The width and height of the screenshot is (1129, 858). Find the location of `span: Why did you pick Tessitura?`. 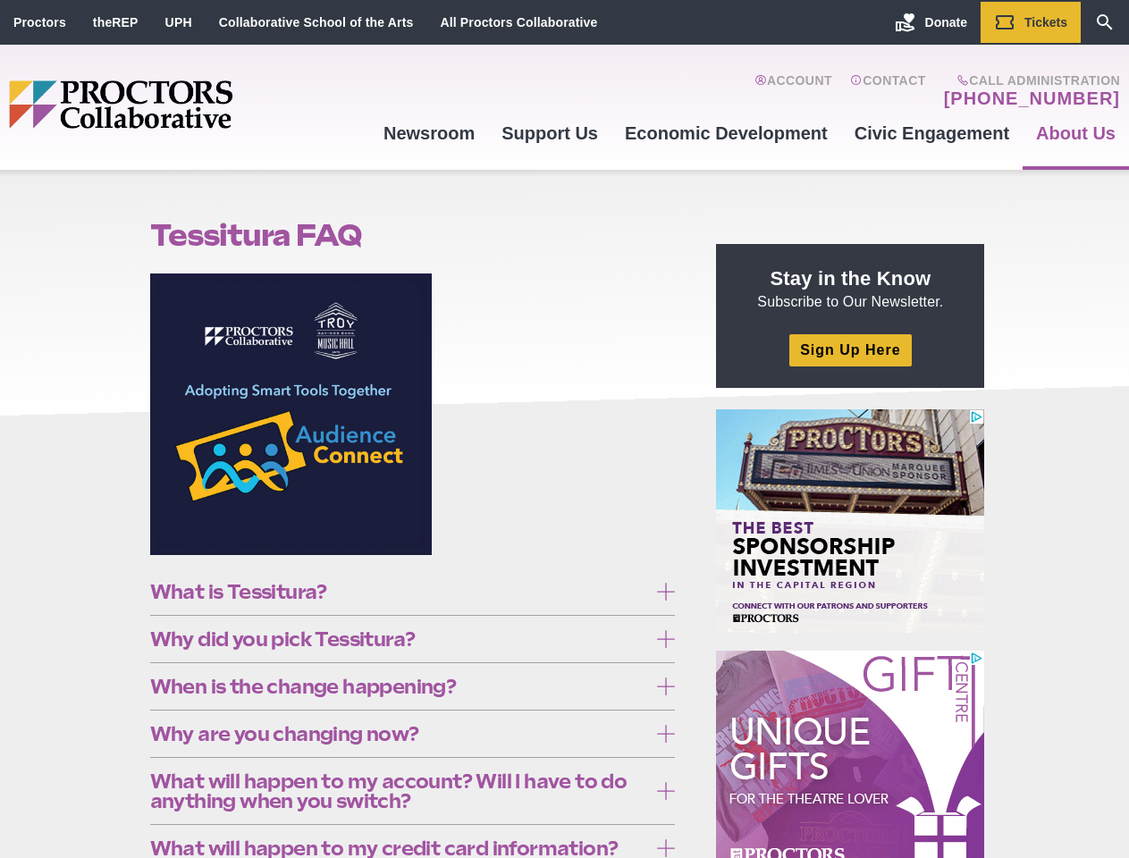

span: Why did you pick Tessitura? is located at coordinates (399, 639).